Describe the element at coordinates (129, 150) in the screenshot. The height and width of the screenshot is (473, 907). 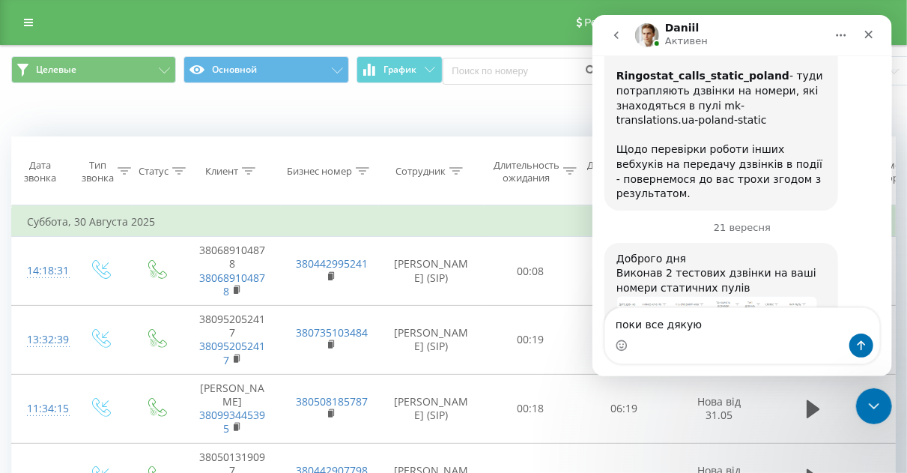
I see `div: Щодо перевірки роботи інших вебхуків на передачу дзвінків в події - повернемося до вас трохи згод...` at that location.